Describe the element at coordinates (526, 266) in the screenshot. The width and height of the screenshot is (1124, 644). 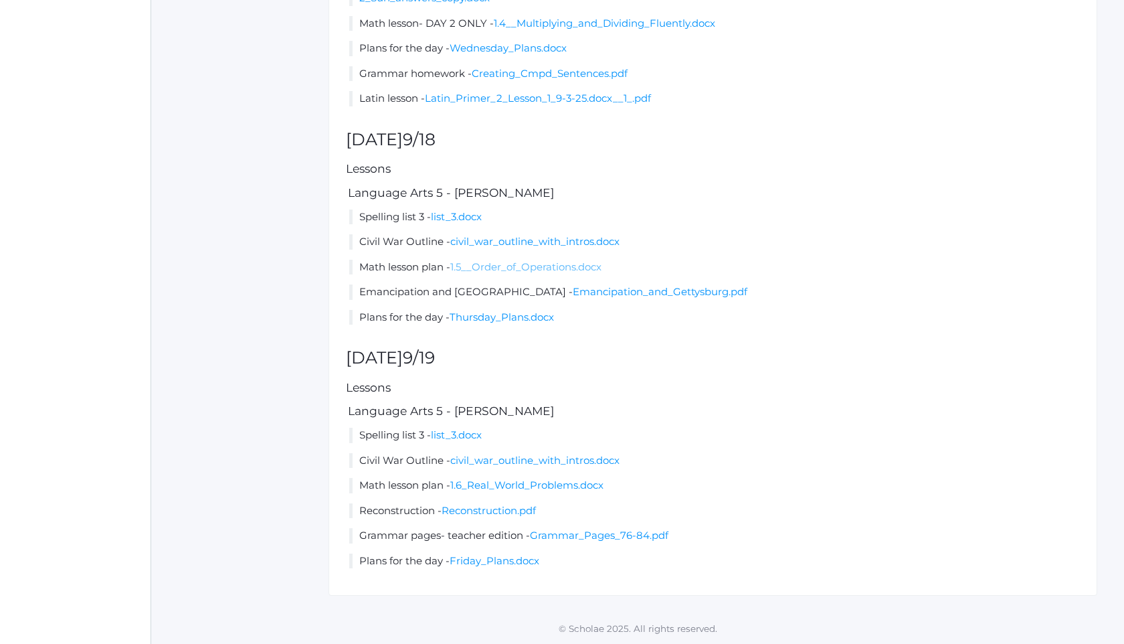
I see `a: 1.5__Order_of_Operations.docx` at that location.